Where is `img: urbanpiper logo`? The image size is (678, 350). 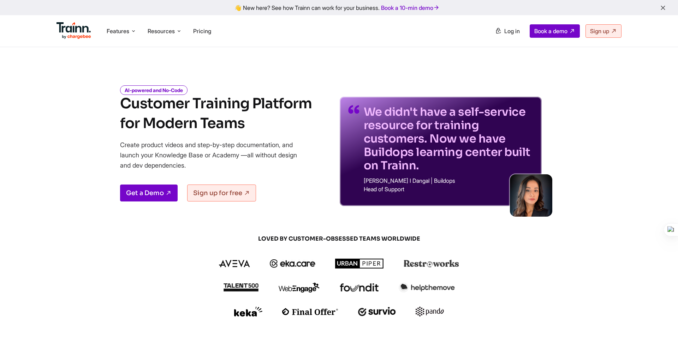 img: urbanpiper logo is located at coordinates (360, 264).